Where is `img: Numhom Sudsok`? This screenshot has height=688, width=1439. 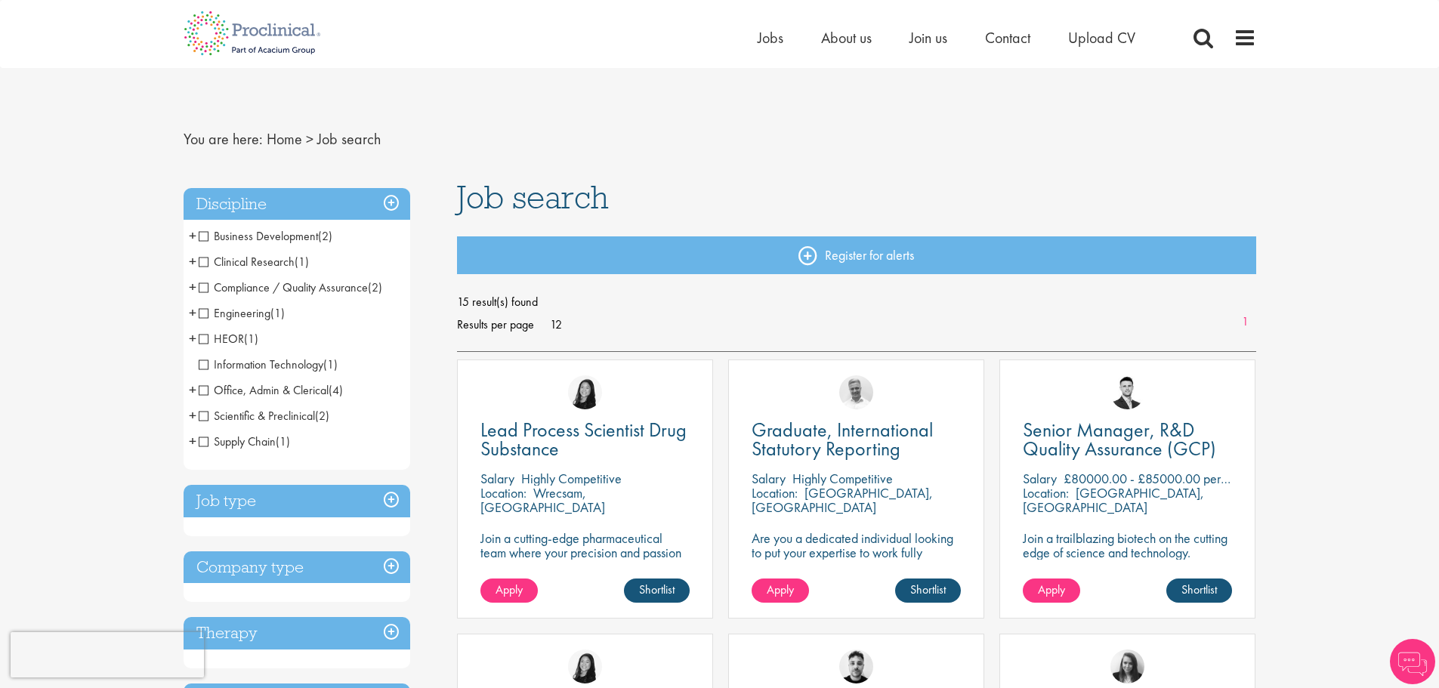
img: Numhom Sudsok is located at coordinates (584, 392).